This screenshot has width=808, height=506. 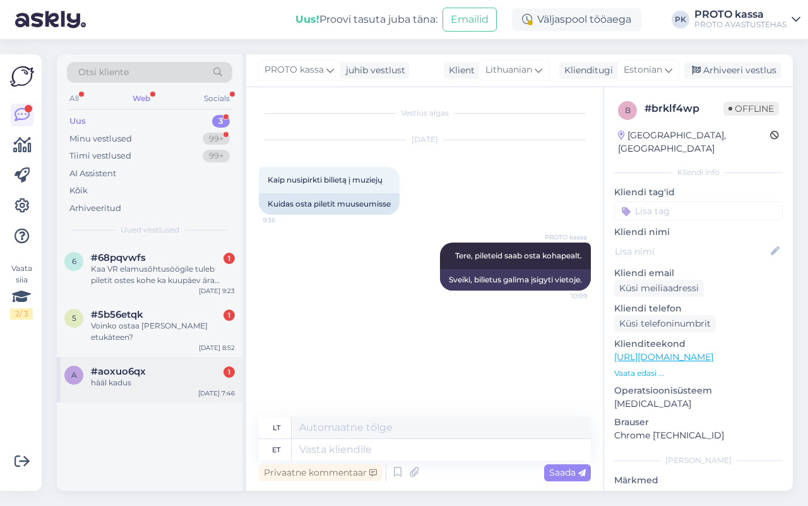 I want to click on div: 3, so click(x=221, y=121).